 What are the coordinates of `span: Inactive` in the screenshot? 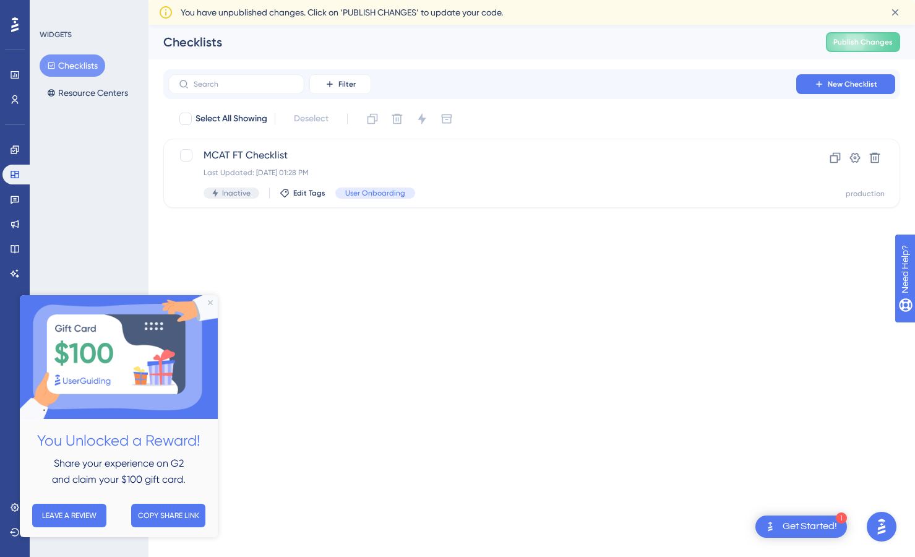 It's located at (236, 193).